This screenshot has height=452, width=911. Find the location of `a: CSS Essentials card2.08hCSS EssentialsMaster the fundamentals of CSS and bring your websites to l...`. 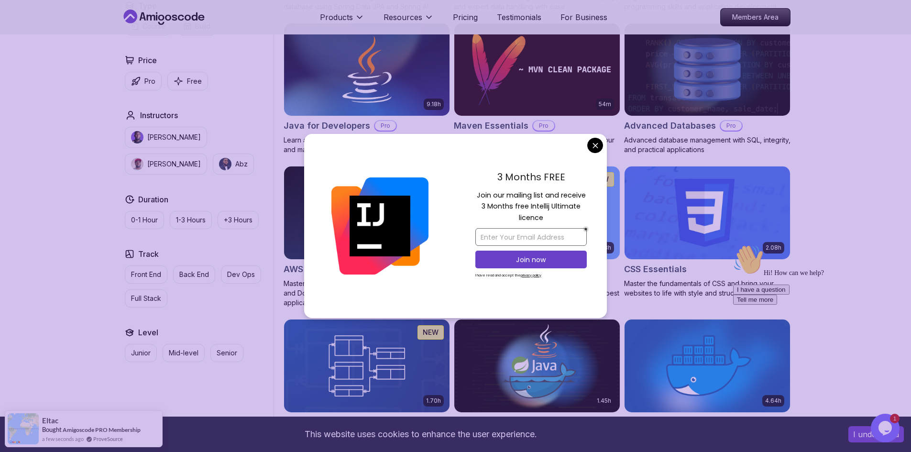

a: CSS Essentials card2.08hCSS EssentialsMaster the fundamentals of CSS and bring your websites to l... is located at coordinates (707, 232).